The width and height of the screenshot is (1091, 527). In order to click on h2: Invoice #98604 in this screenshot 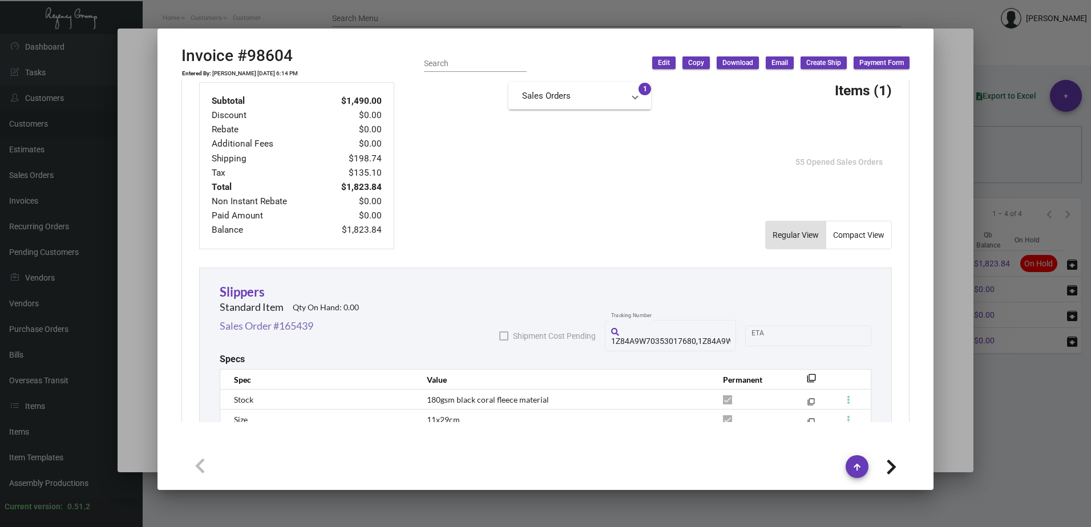, I will do `click(237, 56)`.